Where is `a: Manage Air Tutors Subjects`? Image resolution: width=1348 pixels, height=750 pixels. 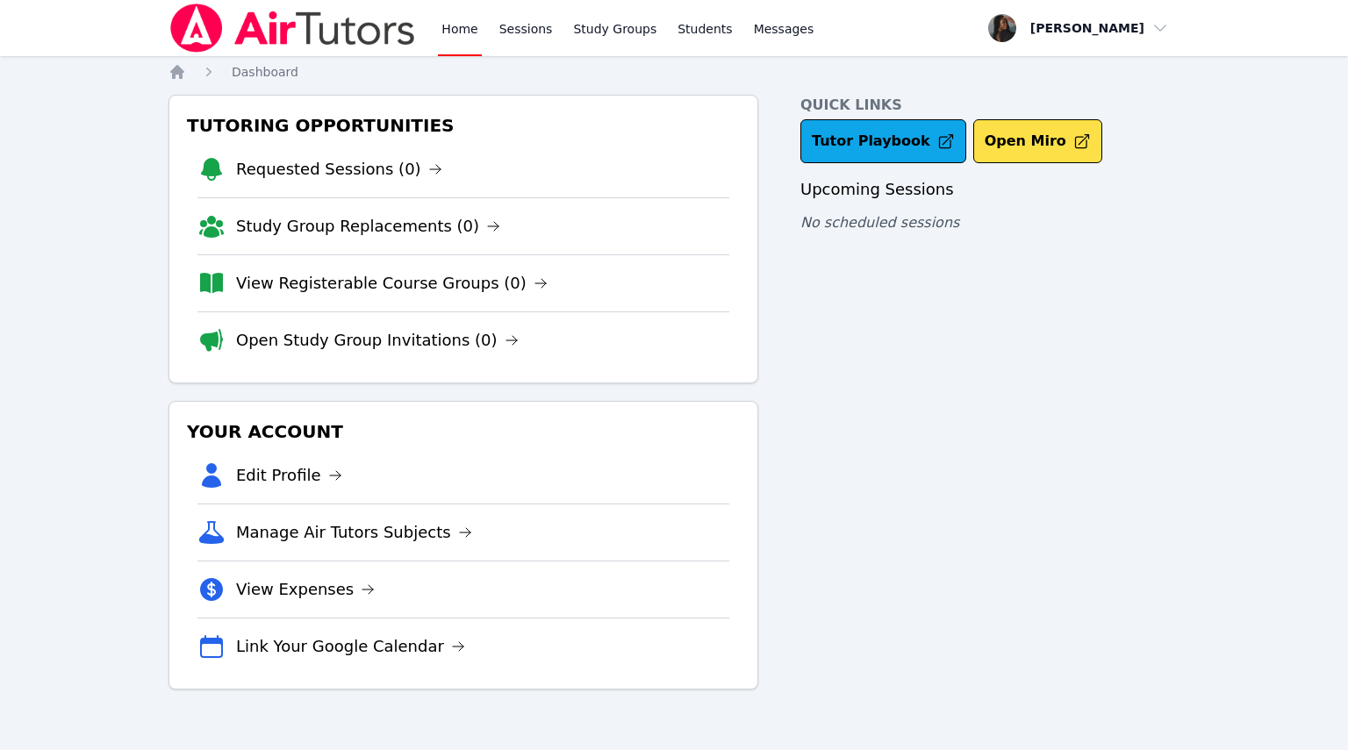
a: Manage Air Tutors Subjects is located at coordinates (354, 533).